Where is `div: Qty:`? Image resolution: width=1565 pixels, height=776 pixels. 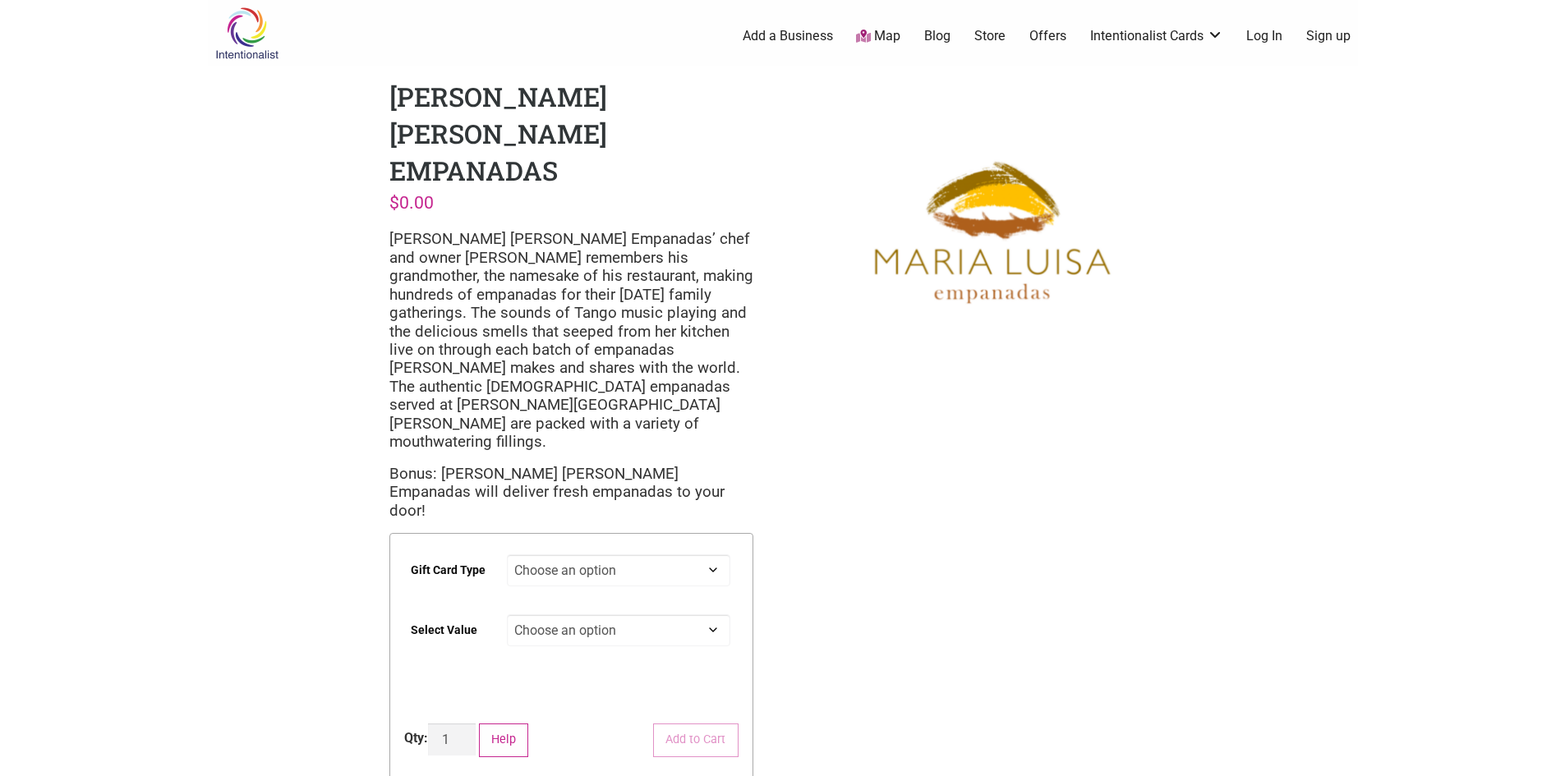
div: Qty: is located at coordinates (416, 739).